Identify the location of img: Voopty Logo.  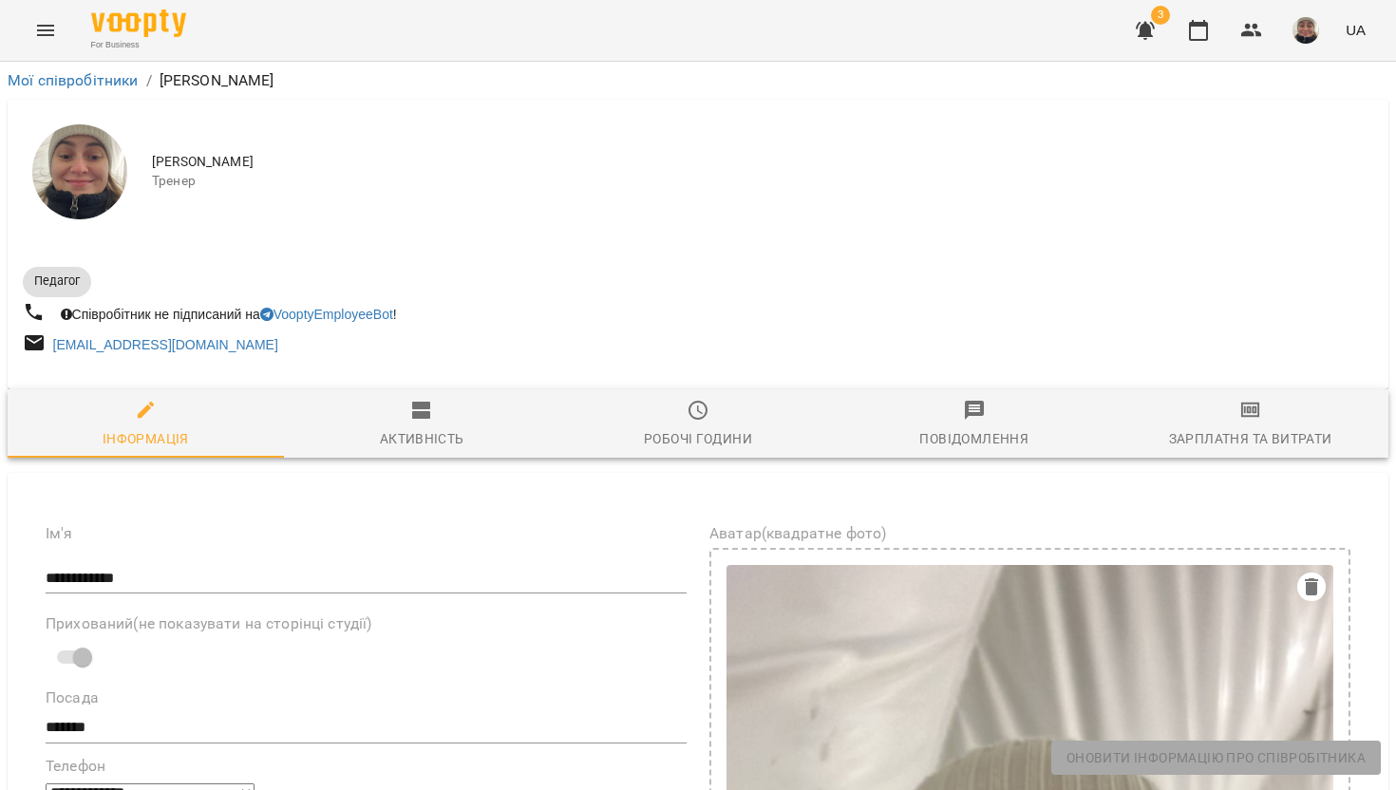
(139, 23).